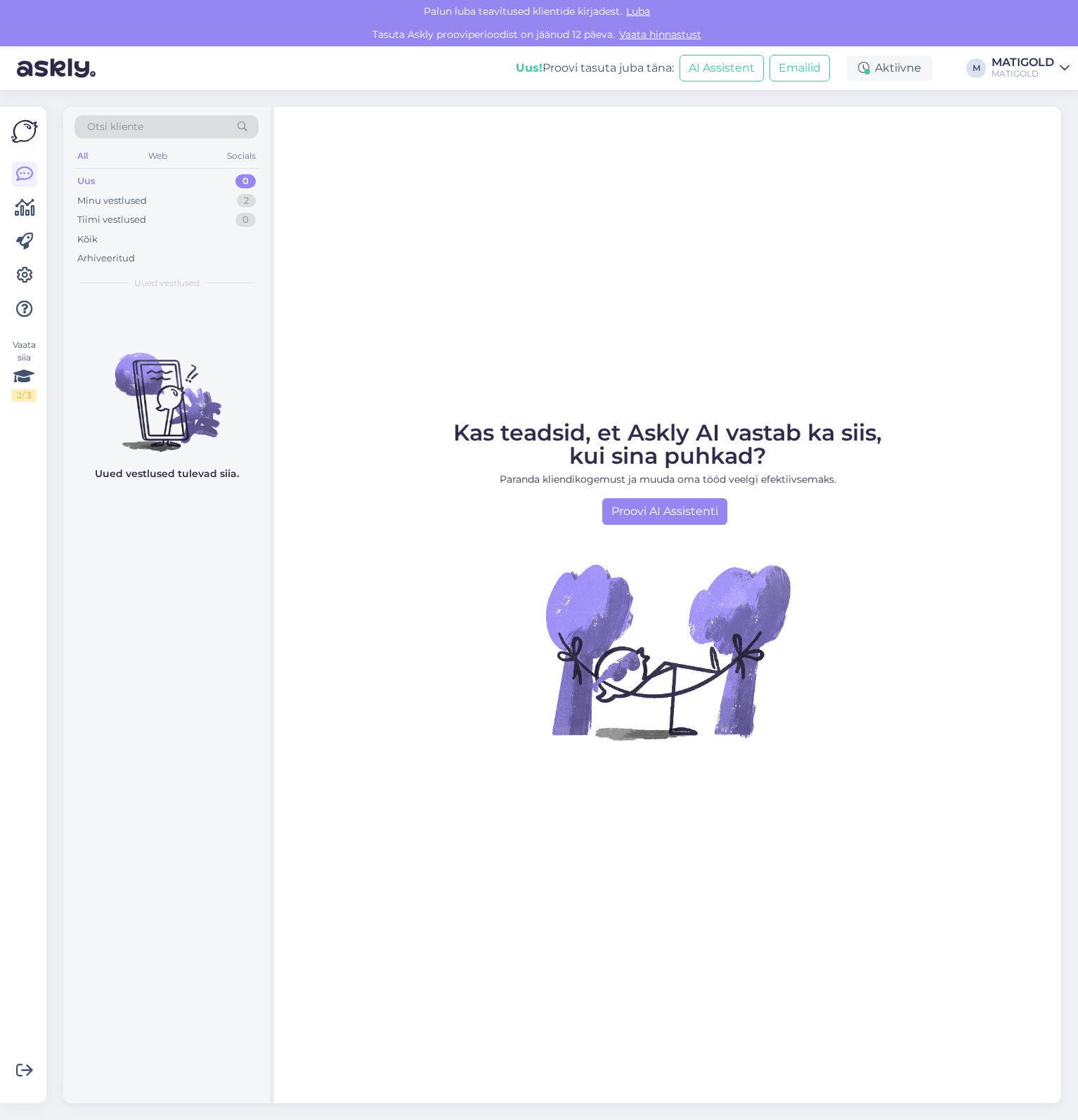  I want to click on span: Luba, so click(638, 12).